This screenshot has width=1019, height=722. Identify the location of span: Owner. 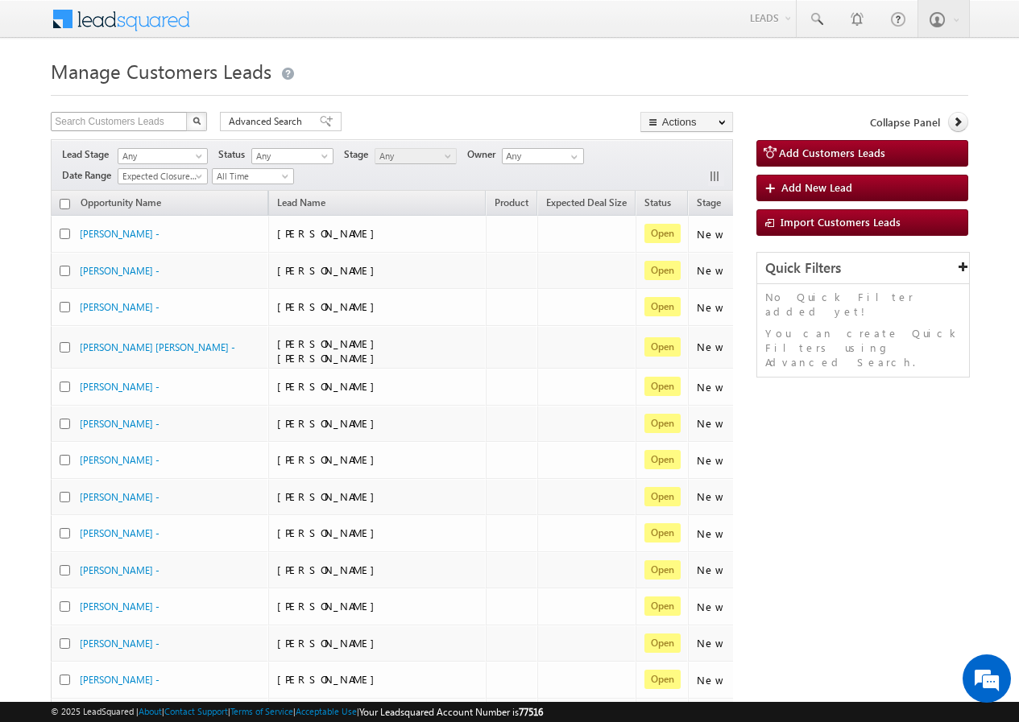
(484, 155).